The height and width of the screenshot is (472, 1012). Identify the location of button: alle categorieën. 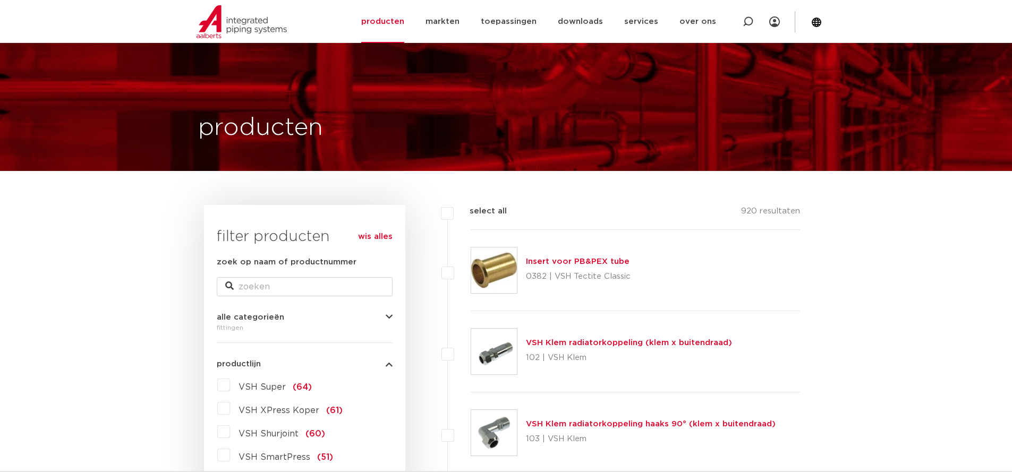
(304, 317).